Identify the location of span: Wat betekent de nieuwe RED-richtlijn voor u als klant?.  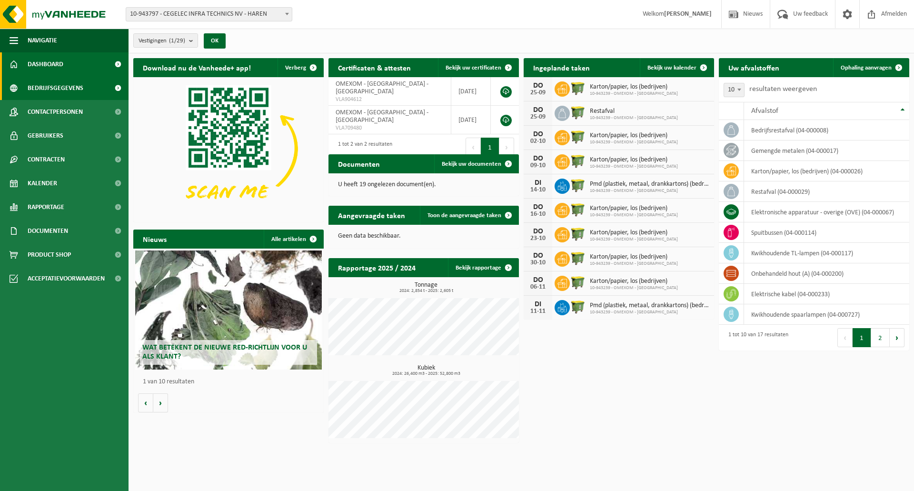
(225, 352).